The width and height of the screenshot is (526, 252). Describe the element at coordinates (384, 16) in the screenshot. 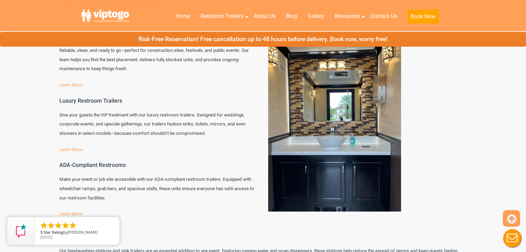

I see `a: Contact Us` at that location.